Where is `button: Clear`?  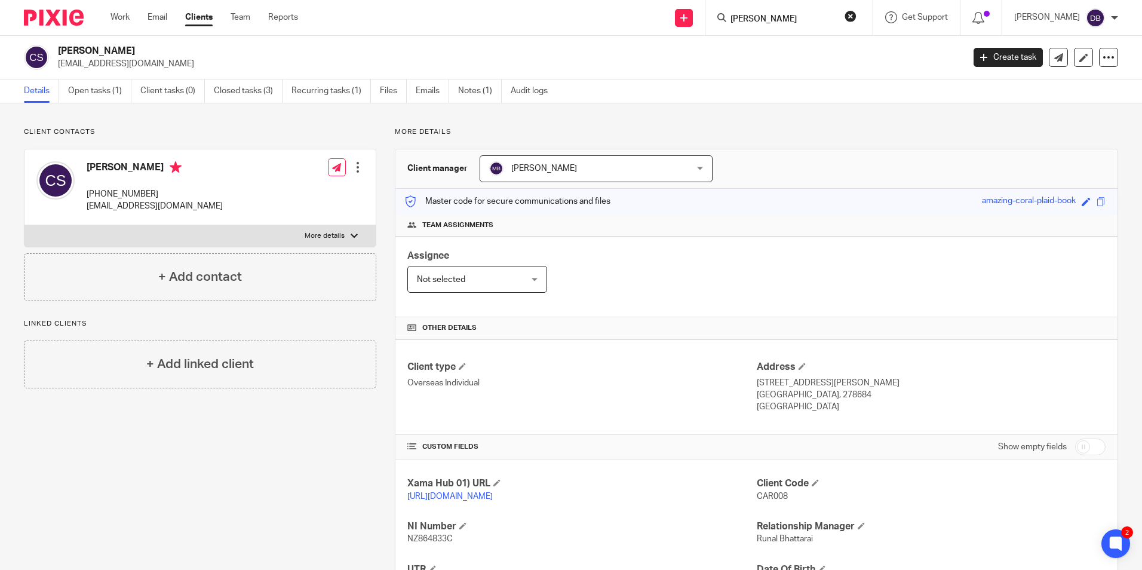 button: Clear is located at coordinates (851, 16).